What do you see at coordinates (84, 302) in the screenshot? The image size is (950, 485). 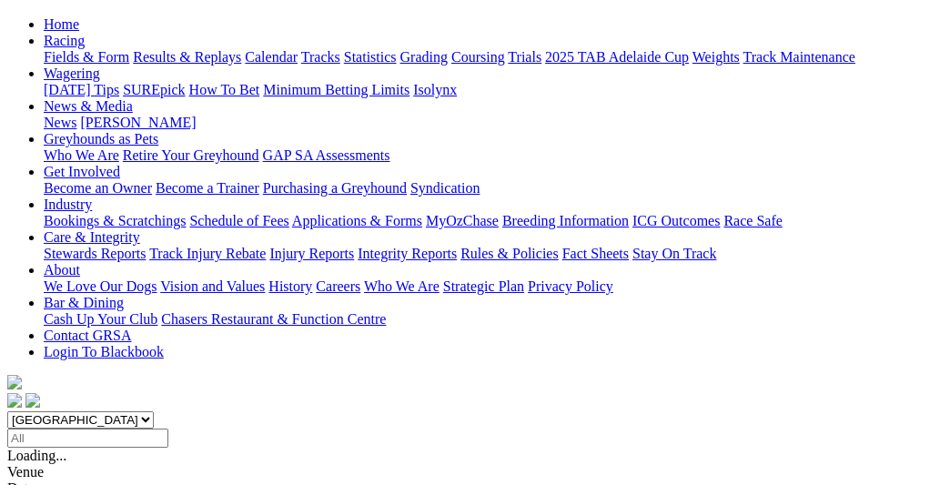 I see `a: Bar & Dining` at bounding box center [84, 302].